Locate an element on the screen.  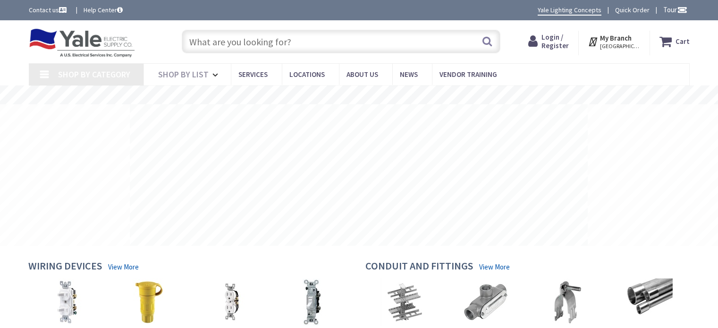
a: Quick Order is located at coordinates (632, 10).